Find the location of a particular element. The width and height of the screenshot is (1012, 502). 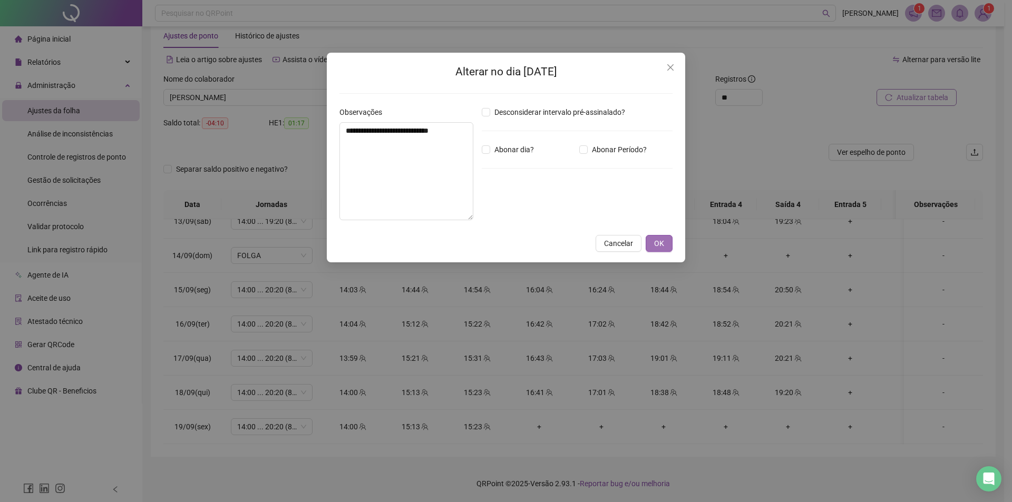

span: Desconsiderar intervalo pré-assinalado? is located at coordinates (560, 112).